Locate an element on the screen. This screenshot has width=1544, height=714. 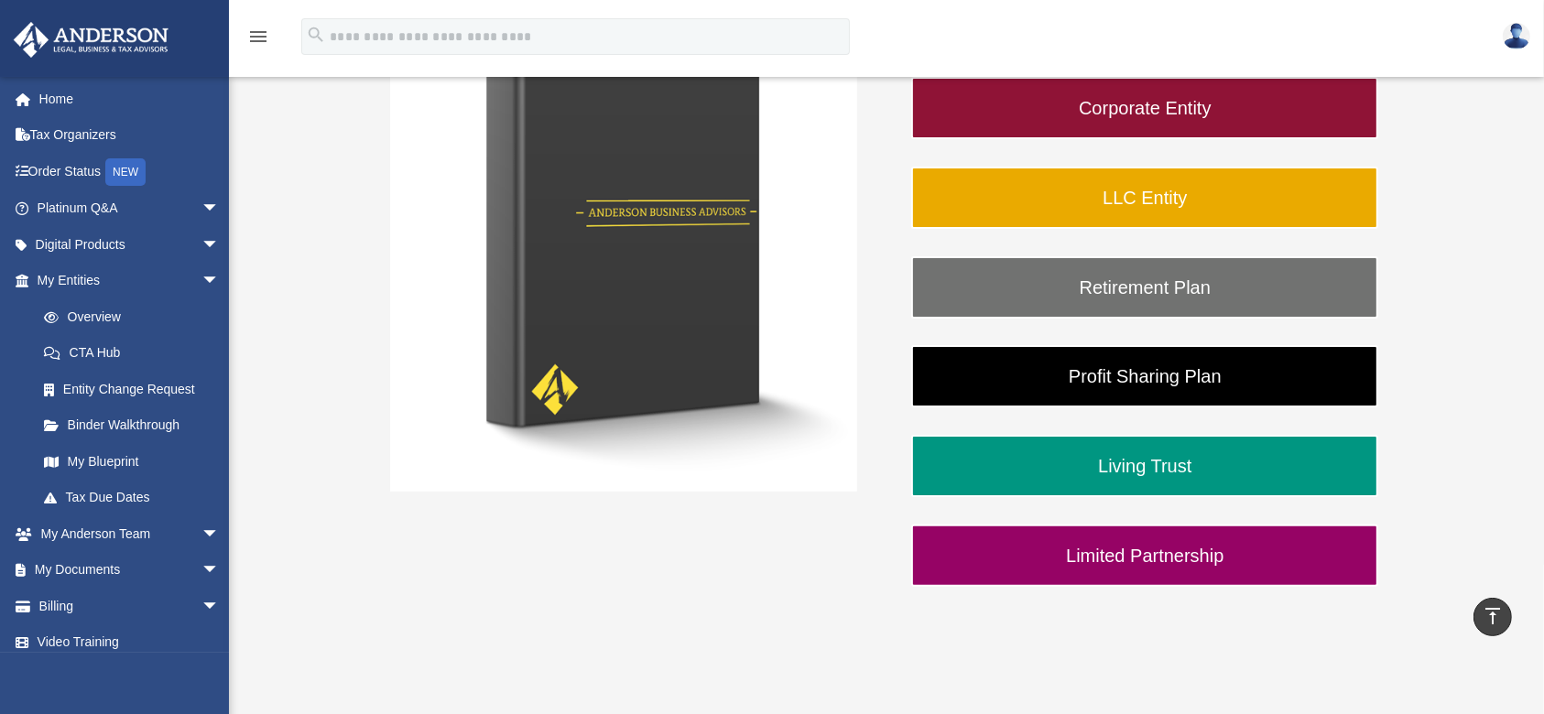
a: Limited Partnership is located at coordinates (1144, 556).